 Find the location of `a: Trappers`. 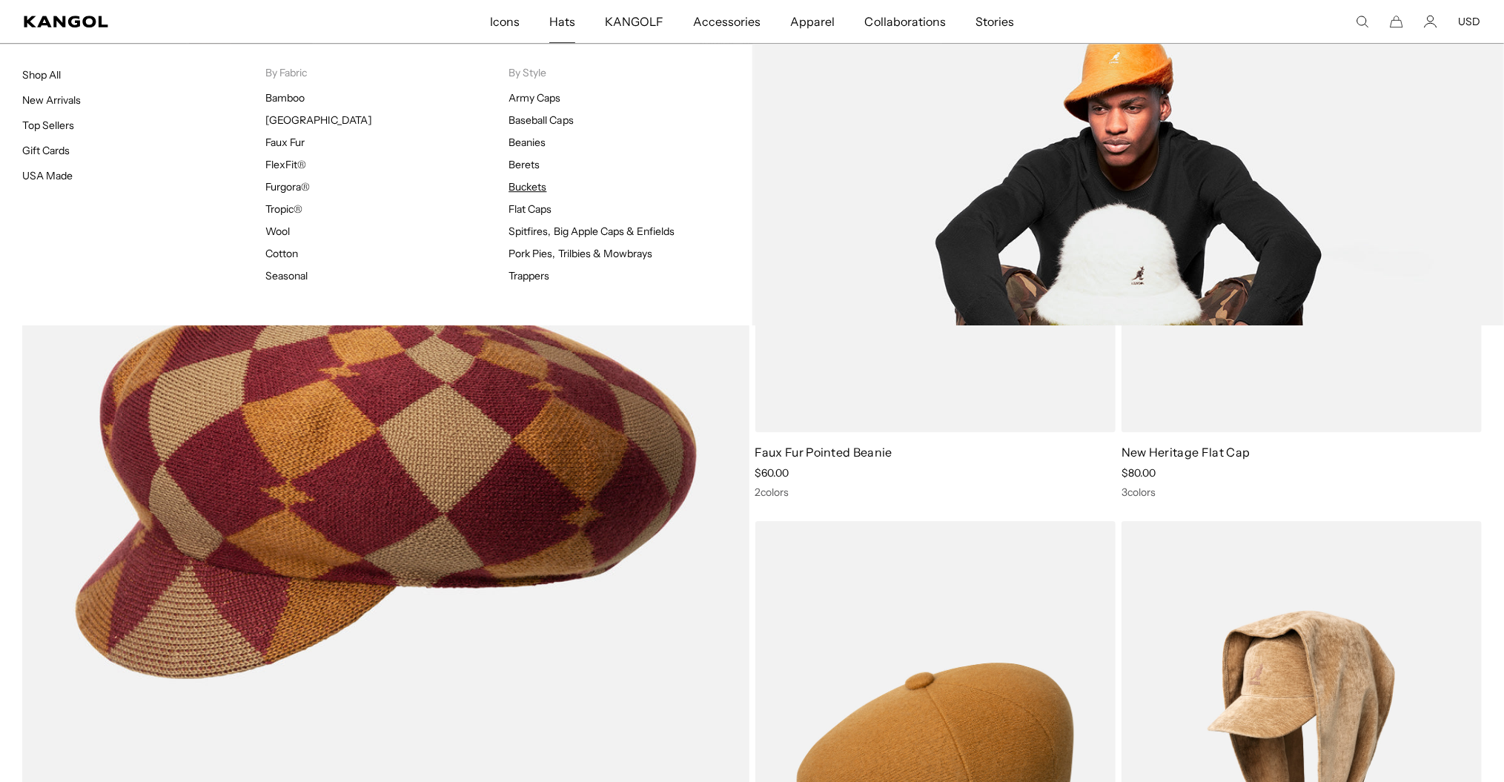

a: Trappers is located at coordinates (528, 276).